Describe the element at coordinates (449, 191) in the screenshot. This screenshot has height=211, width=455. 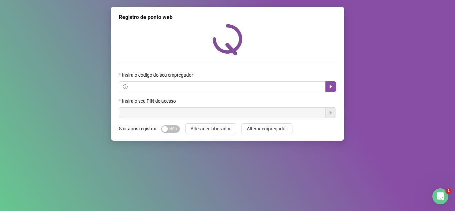
I see `span: 1` at that location.